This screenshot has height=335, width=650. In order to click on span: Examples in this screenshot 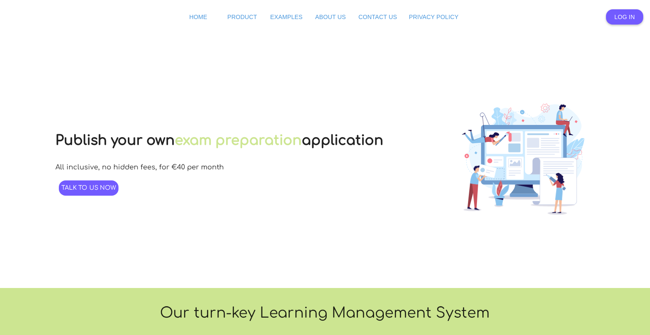, I will do `click(286, 17)`.